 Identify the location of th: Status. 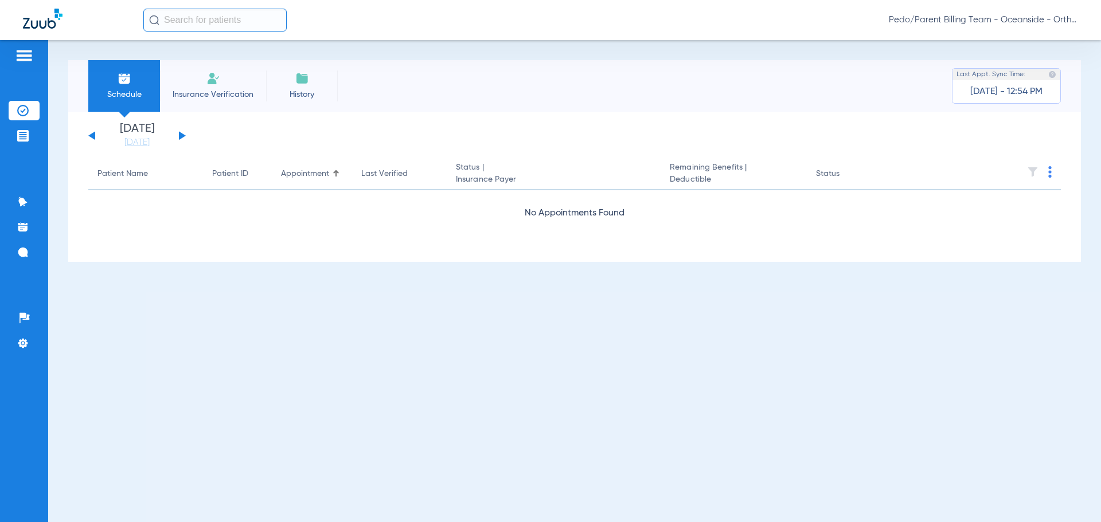
(845, 174).